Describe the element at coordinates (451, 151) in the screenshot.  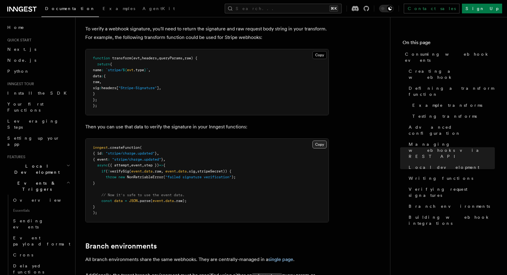
I see `a: Managing webhooks via REST API` at that location.